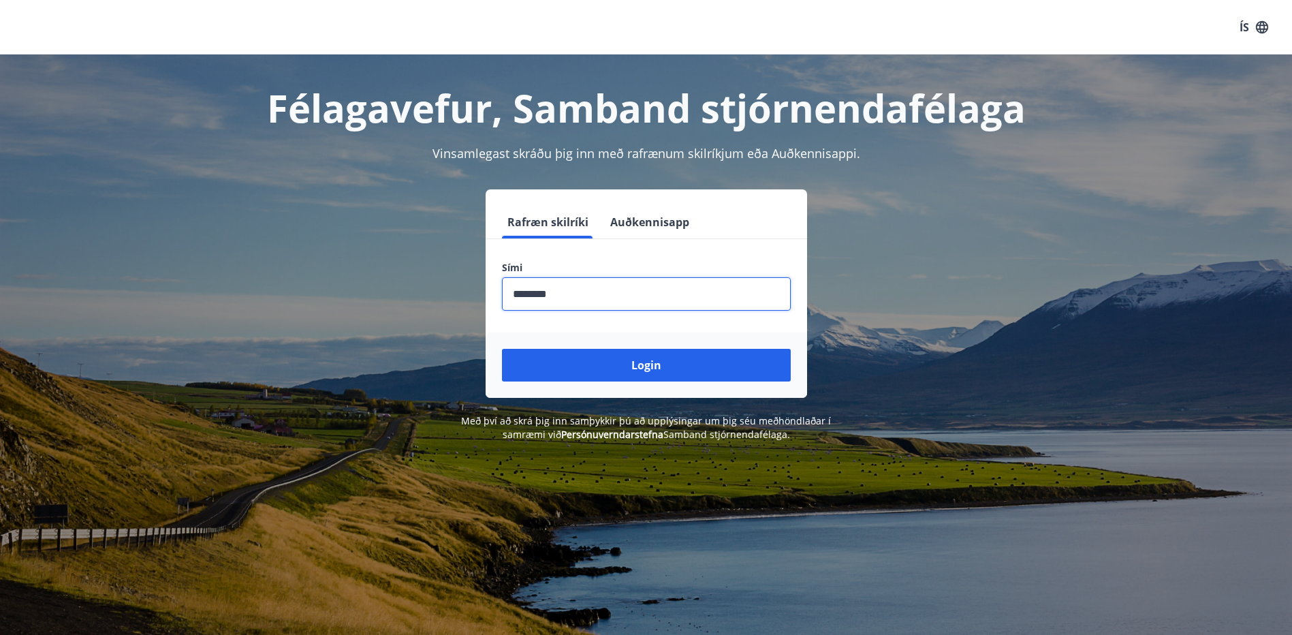 This screenshot has width=1292, height=635. Describe the element at coordinates (646, 268) in the screenshot. I see `label: Sími` at that location.